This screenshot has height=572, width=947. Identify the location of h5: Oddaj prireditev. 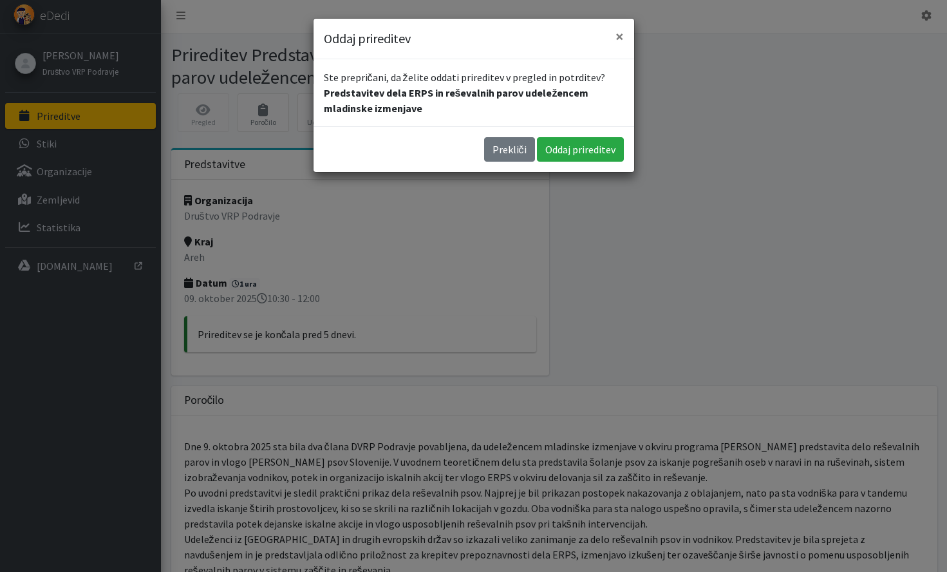
(367, 39).